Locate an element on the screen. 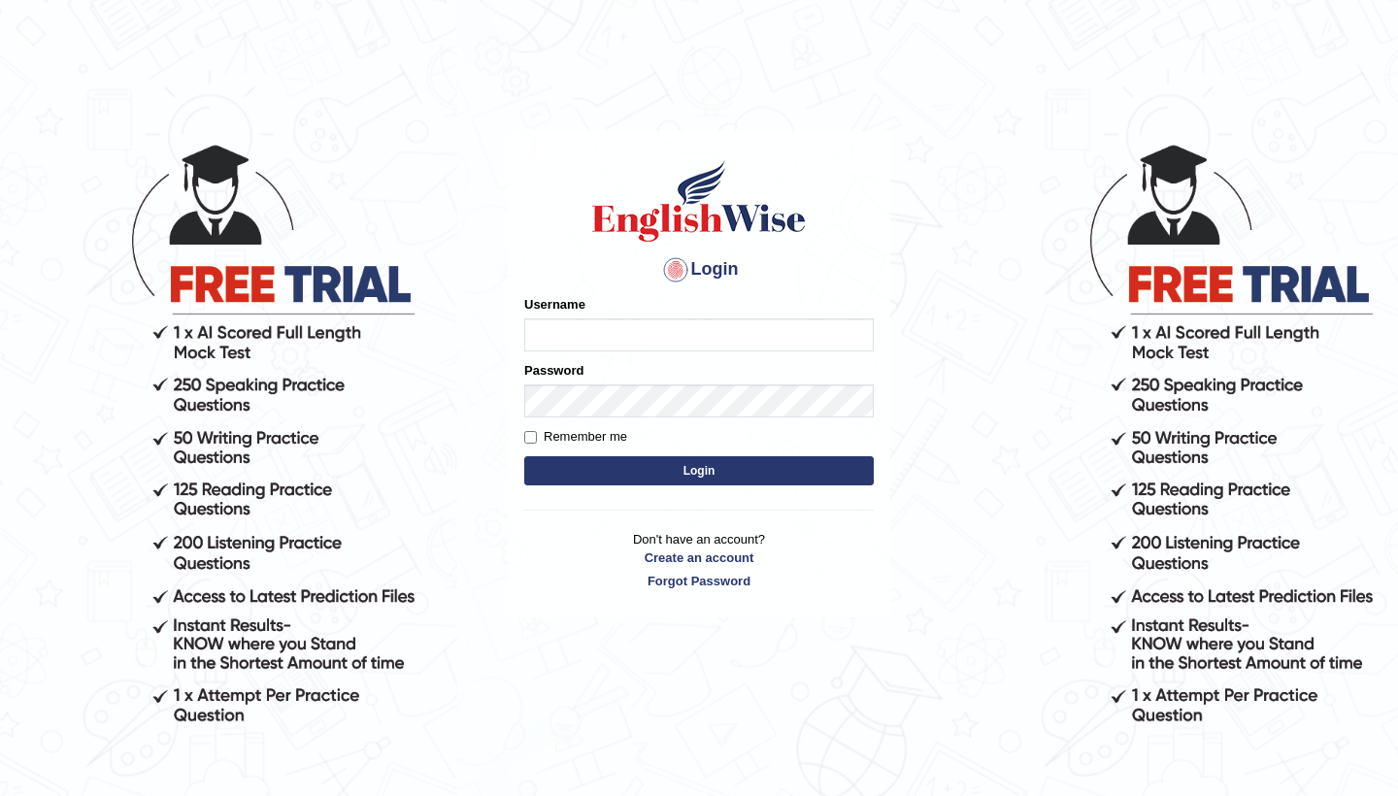 The width and height of the screenshot is (1398, 796). a: Forgot Password is located at coordinates (699, 580).